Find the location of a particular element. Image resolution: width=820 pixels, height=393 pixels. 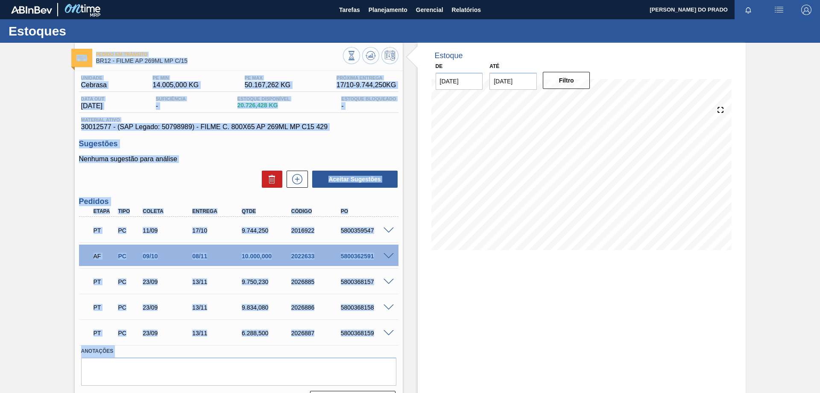

div: Excluir Sugestões is located at coordinates (270, 179).